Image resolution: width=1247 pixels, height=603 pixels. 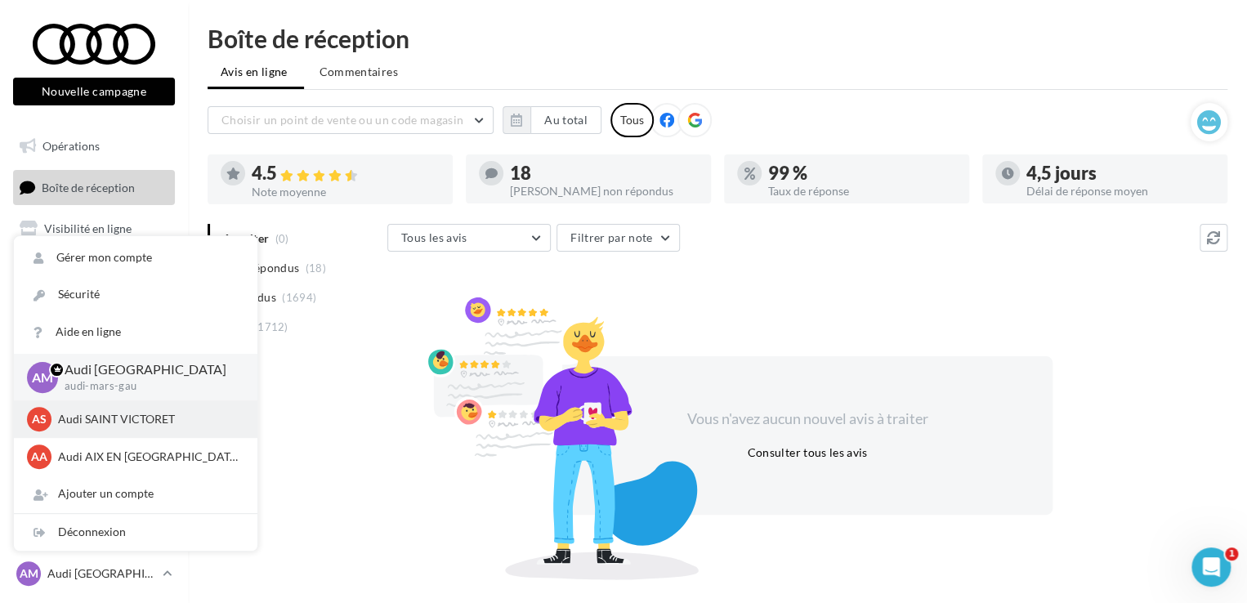 What do you see at coordinates (94, 270) in the screenshot?
I see `a: Campagnes` at bounding box center [94, 270].